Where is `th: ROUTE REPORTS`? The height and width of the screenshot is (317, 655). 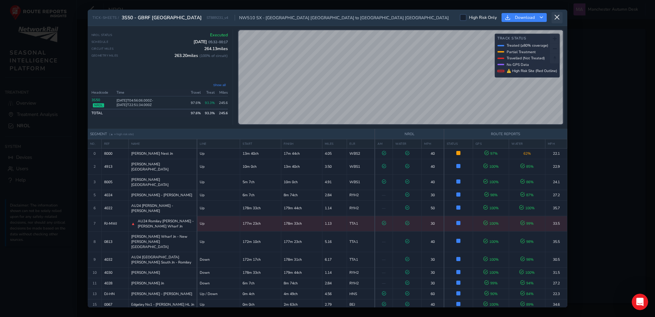 th: ROUTE REPORTS is located at coordinates (506, 134).